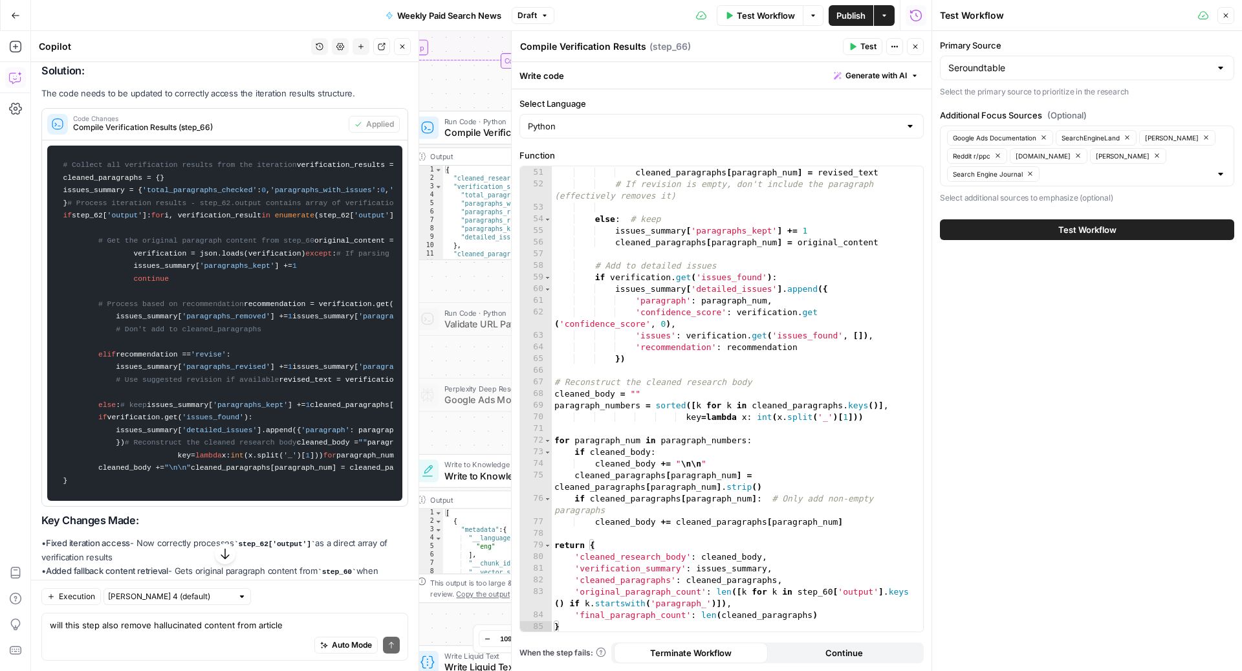  What do you see at coordinates (536, 417) in the screenshot?
I see `div: 70` at bounding box center [536, 417].